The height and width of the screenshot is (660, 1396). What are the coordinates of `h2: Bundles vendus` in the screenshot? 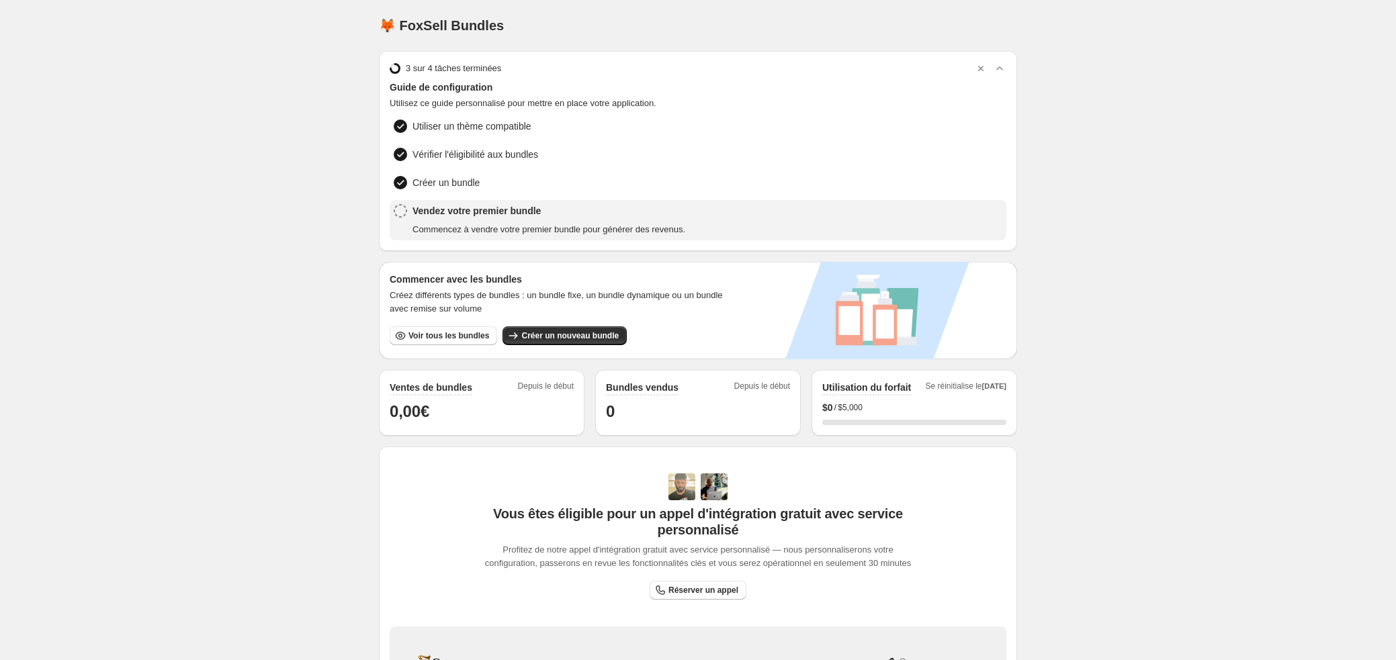 It's located at (642, 388).